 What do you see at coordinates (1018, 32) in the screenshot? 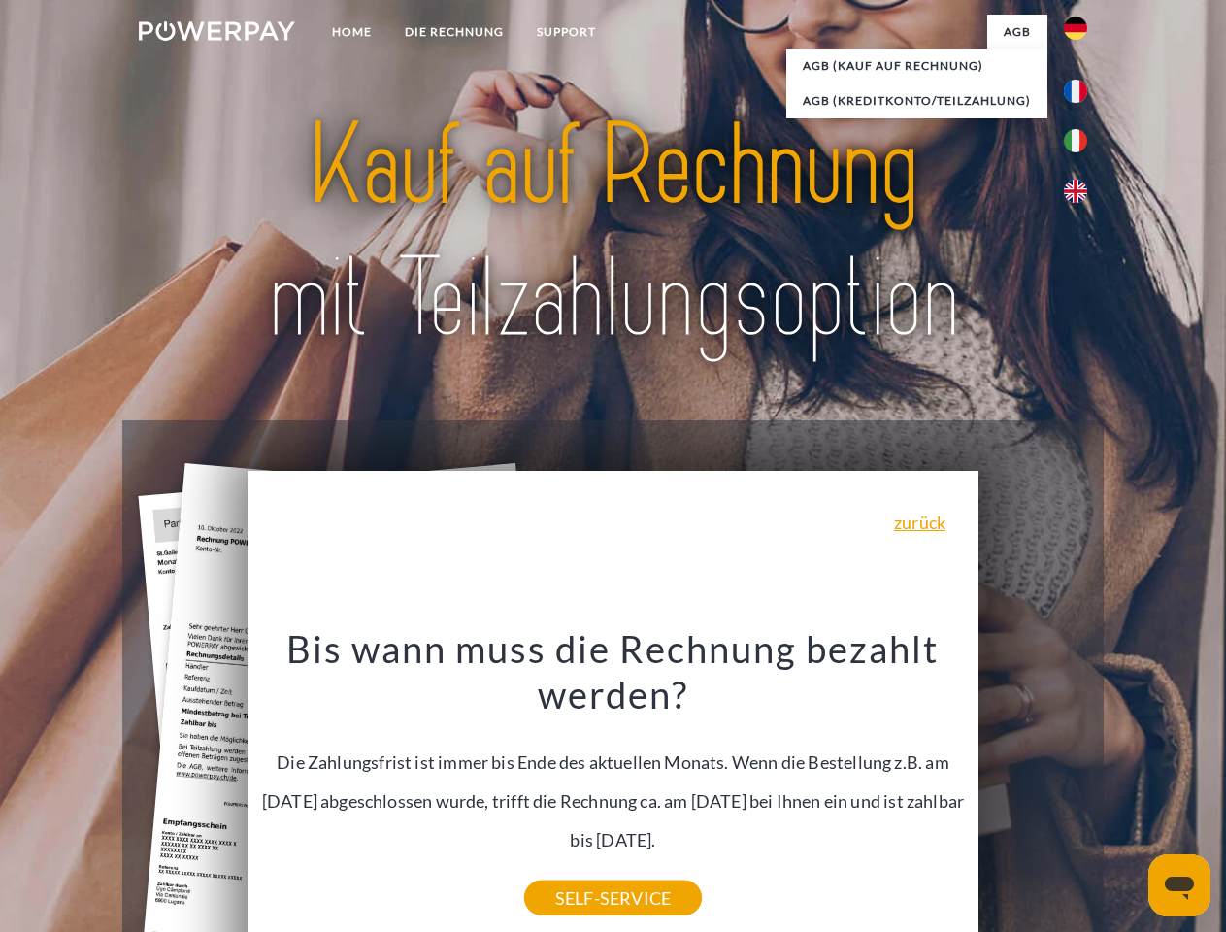
I see `a: agb` at bounding box center [1018, 32].